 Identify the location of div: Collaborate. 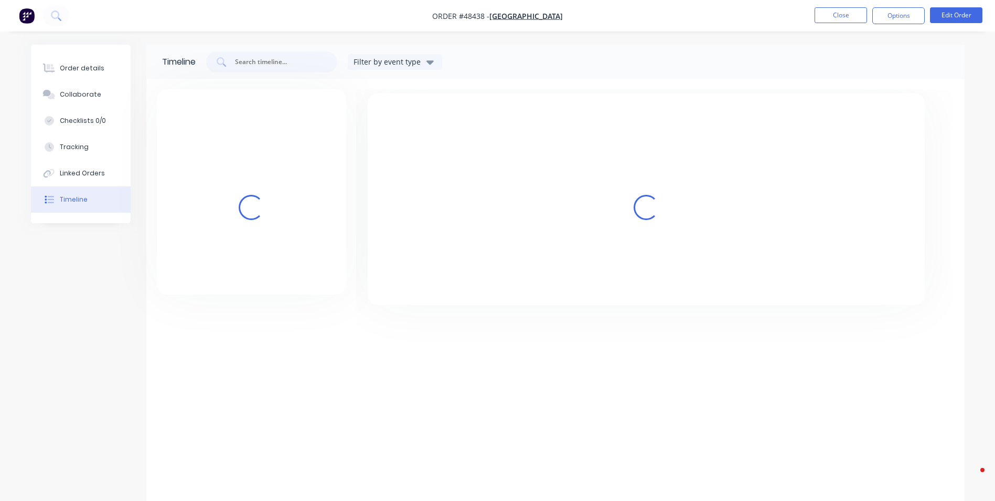
(80, 94).